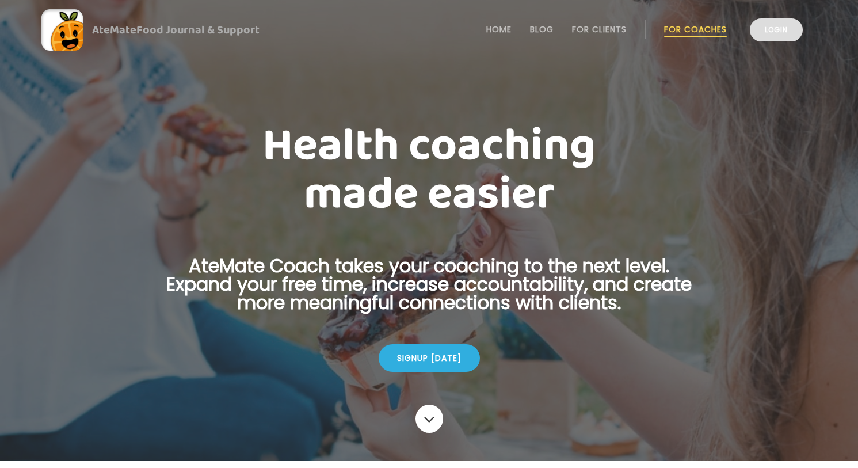 This screenshot has height=468, width=858. I want to click on span: Food Journal & Support, so click(198, 30).